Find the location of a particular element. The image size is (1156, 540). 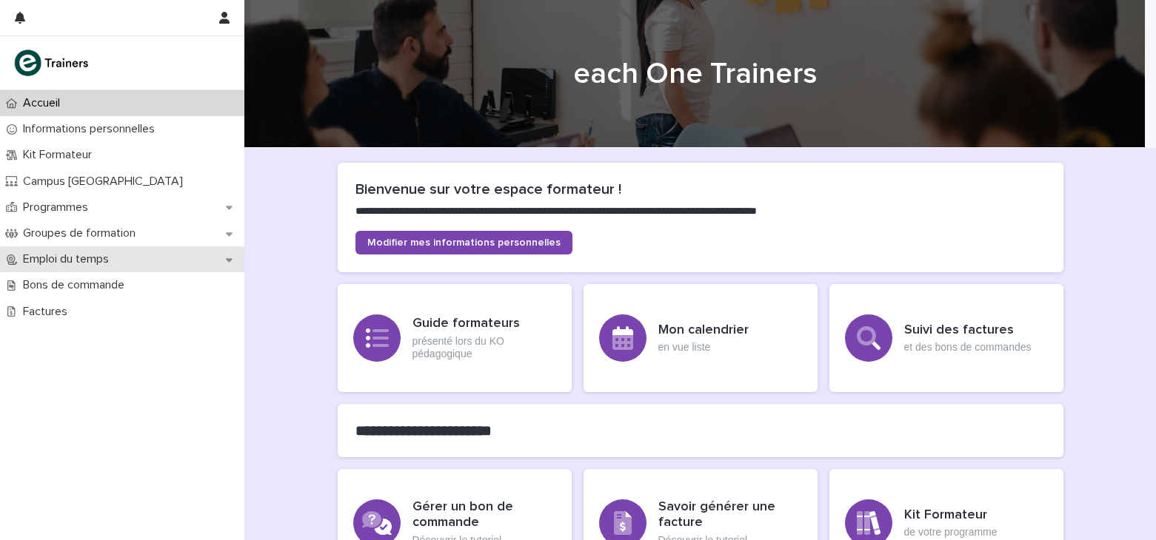

h2: Bienvenue sur votre espace formateur ! is located at coordinates (700, 190).